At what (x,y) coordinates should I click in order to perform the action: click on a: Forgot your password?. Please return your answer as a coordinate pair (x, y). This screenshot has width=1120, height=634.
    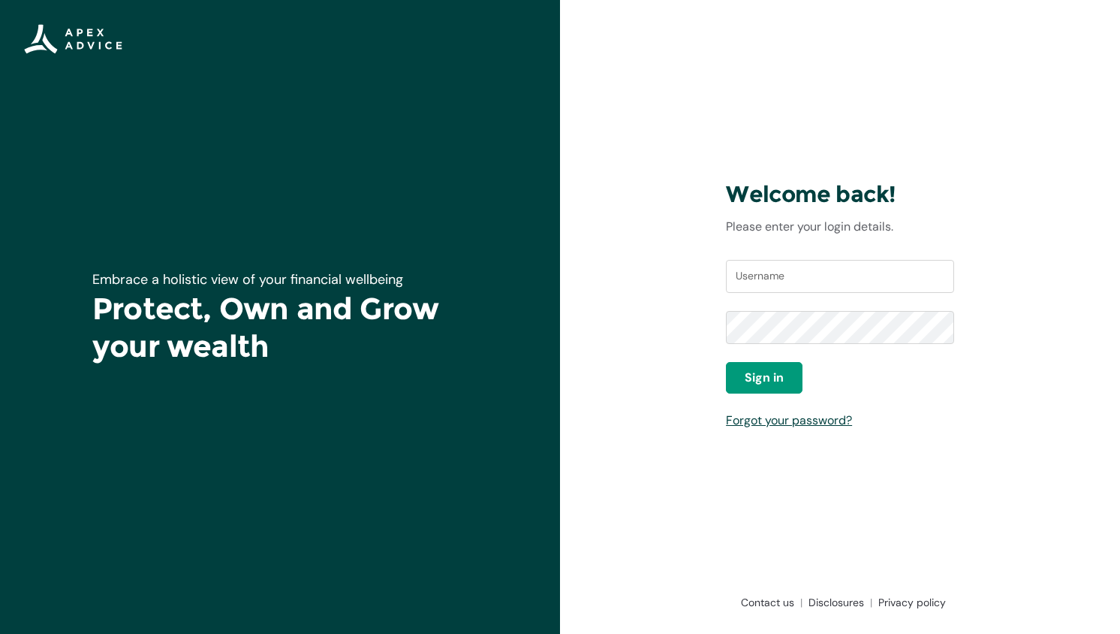
    Looking at the image, I should click on (789, 420).